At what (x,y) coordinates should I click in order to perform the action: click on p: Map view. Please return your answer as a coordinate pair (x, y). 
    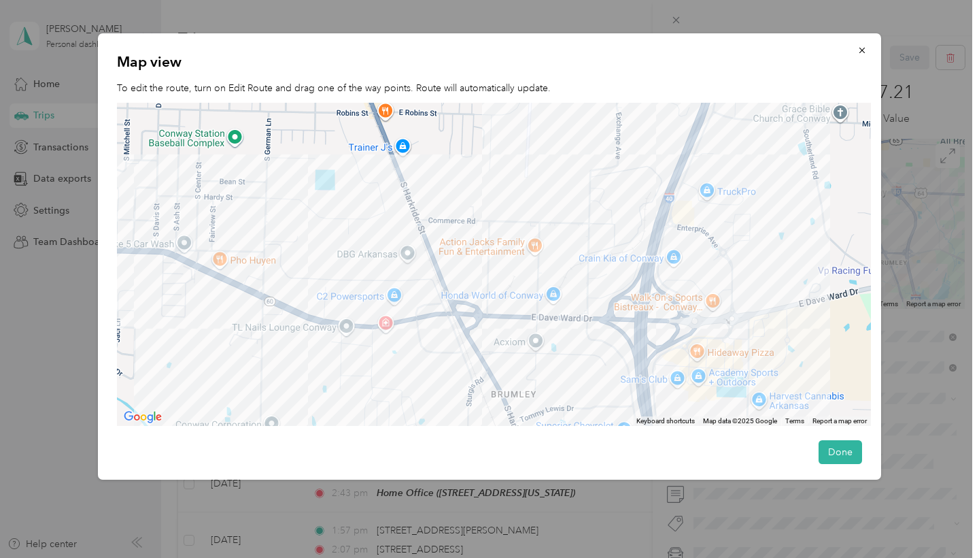
    Looking at the image, I should click on (490, 62).